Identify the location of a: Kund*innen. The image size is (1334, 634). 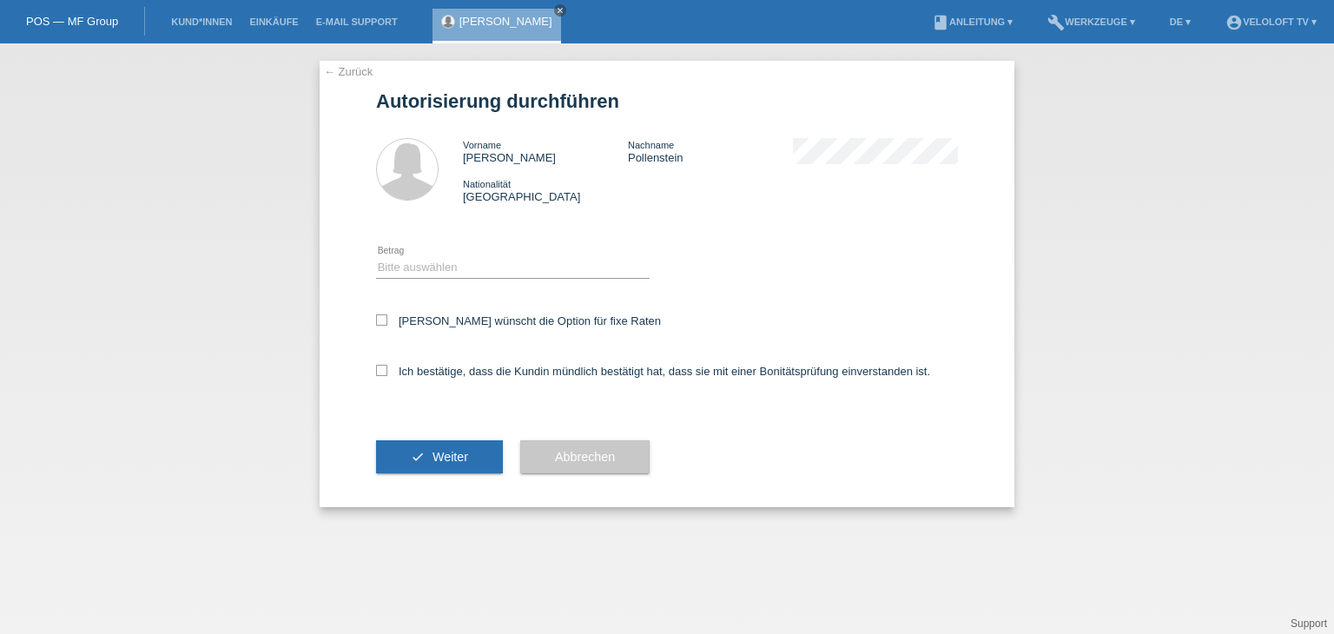
(201, 22).